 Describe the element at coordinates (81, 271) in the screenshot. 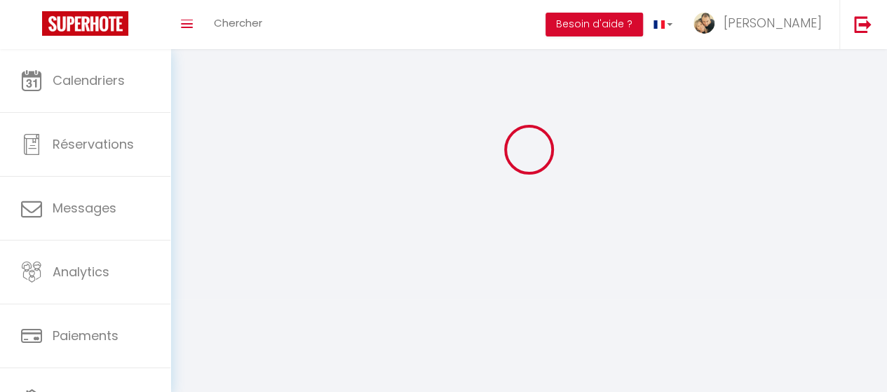

I see `span: Analytics` at that location.